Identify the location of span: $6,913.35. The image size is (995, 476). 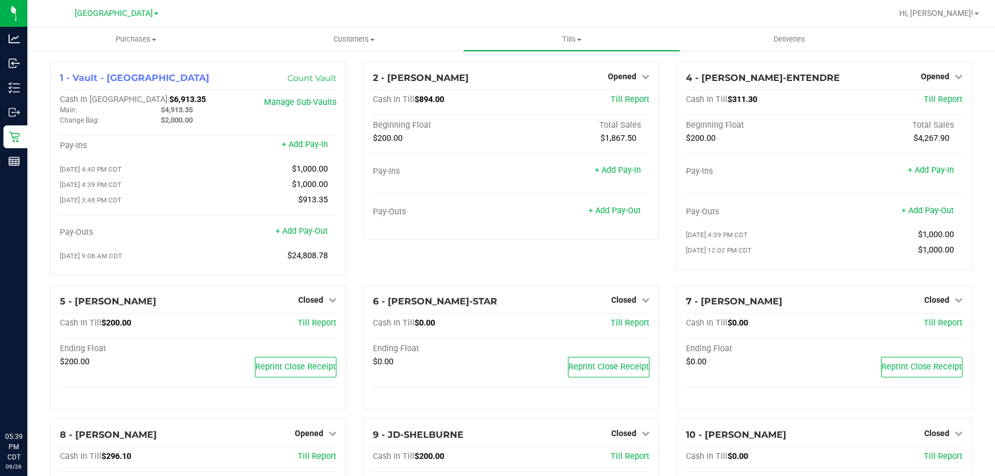
(188, 99).